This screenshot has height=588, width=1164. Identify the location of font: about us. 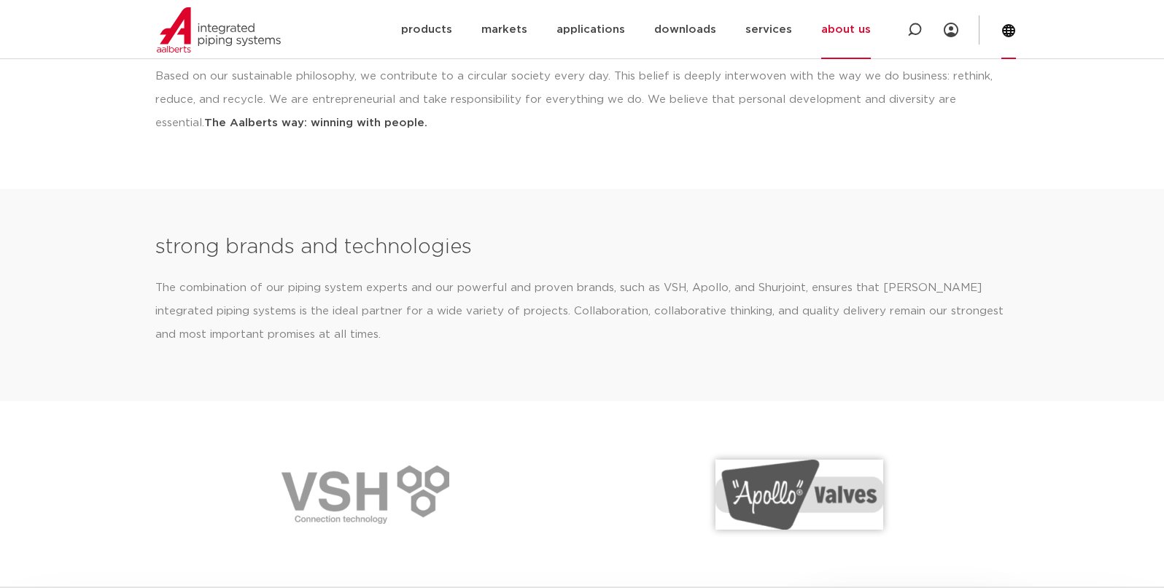
(846, 29).